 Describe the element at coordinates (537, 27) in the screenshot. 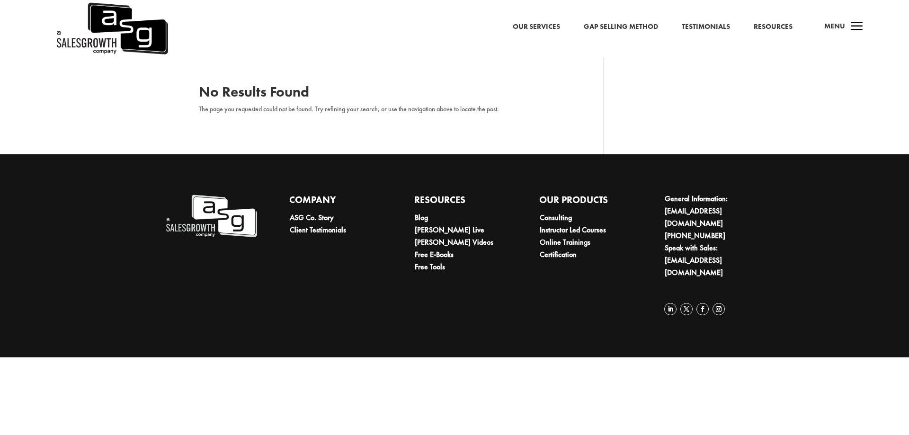

I see `a: Our Services` at that location.